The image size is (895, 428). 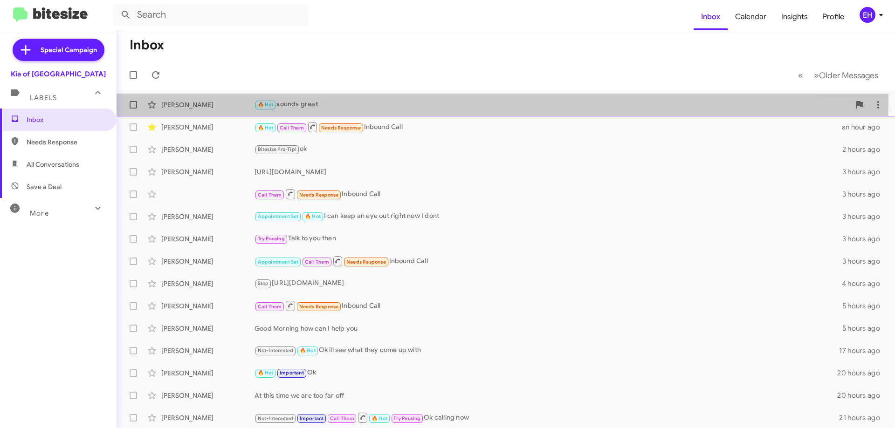 What do you see at coordinates (546, 396) in the screenshot?
I see `div: At this time we are too far off` at bounding box center [546, 396].